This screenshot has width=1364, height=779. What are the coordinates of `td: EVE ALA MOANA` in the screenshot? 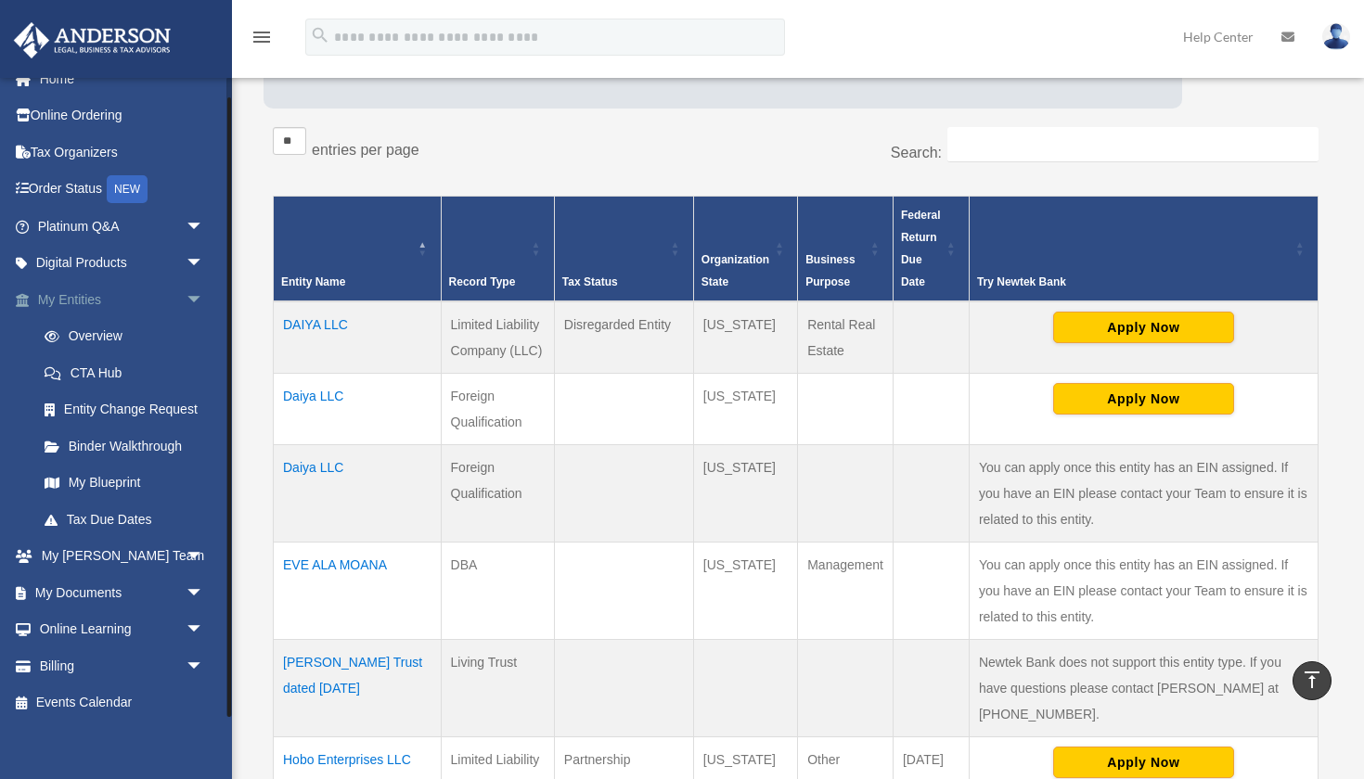 It's located at (357, 590).